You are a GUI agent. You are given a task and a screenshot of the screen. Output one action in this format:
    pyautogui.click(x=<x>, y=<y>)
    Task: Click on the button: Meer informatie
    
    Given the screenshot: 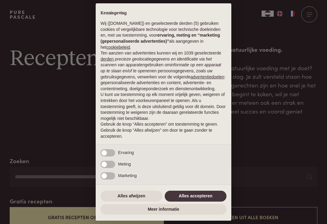 What is the action you would take?
    pyautogui.click(x=163, y=209)
    